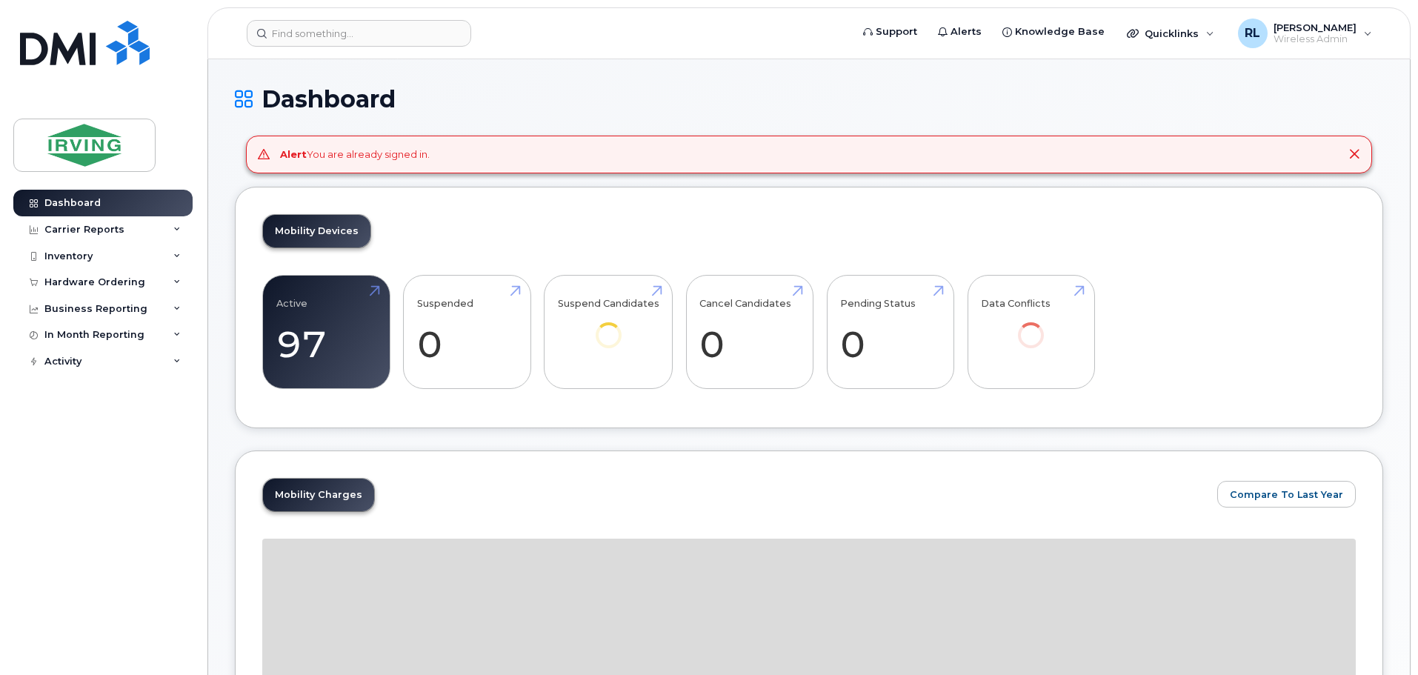  I want to click on a: Suspend Candidates, so click(608, 325).